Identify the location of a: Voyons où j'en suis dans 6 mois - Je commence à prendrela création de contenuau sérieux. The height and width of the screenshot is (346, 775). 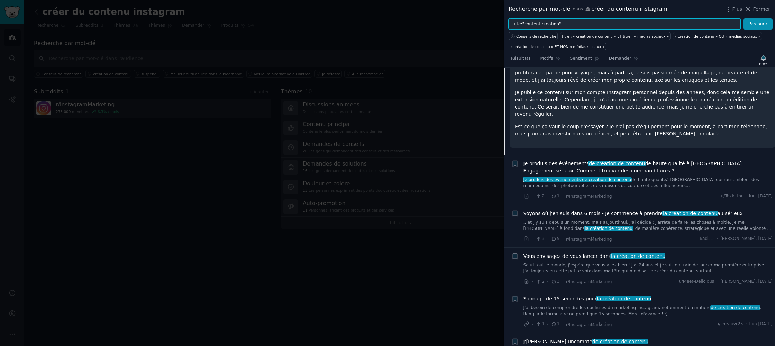
(633, 213).